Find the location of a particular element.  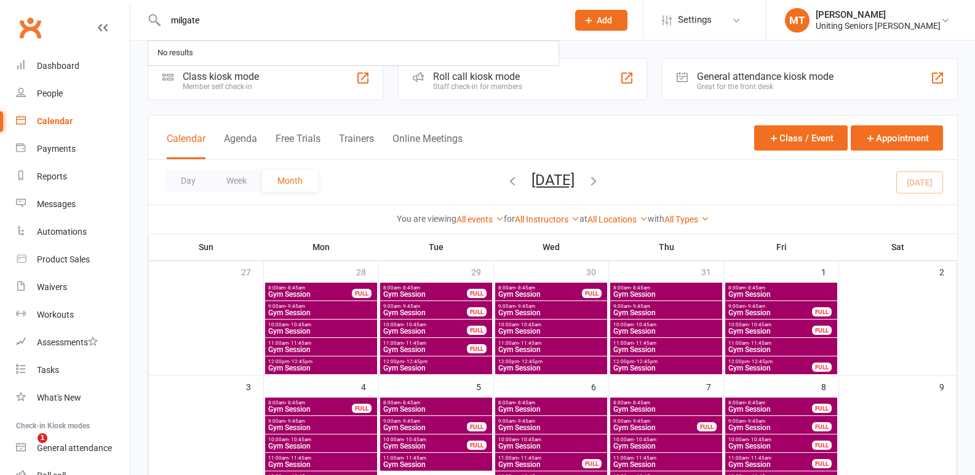

a: What's New is located at coordinates (73, 398).